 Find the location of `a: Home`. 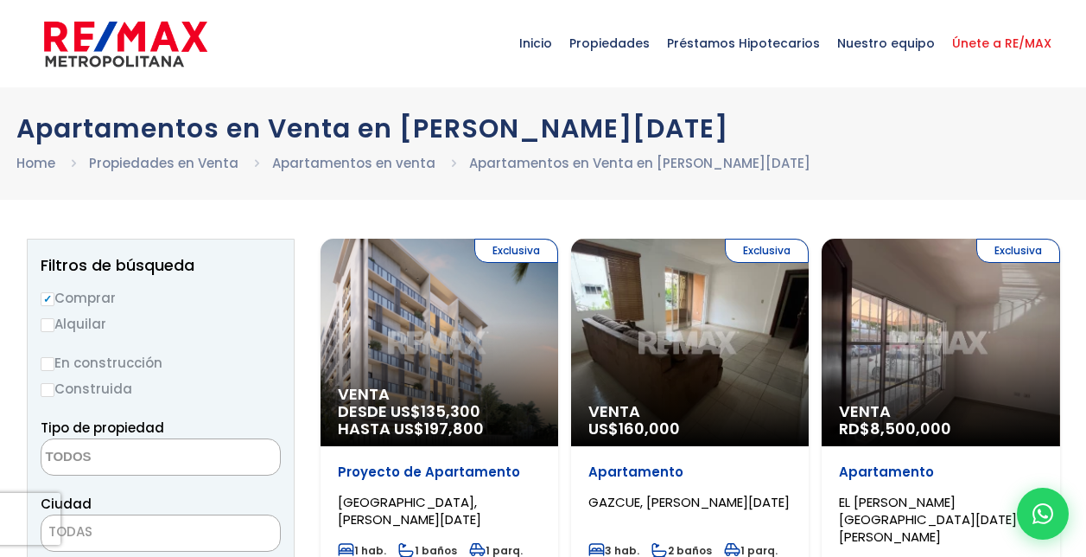

a: Home is located at coordinates (35, 162).